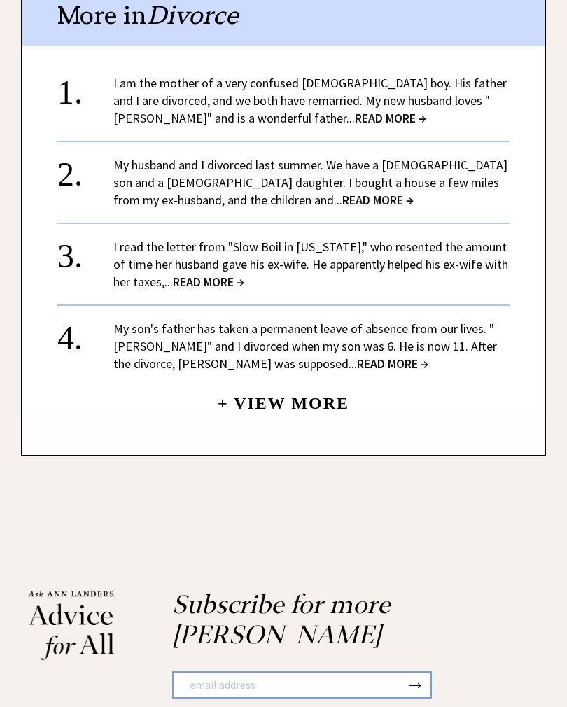  I want to click on input: email address, so click(289, 685).